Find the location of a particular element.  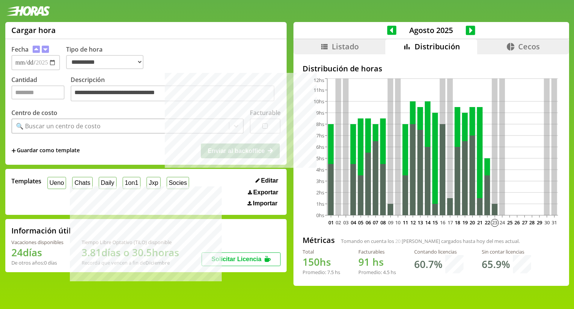

button: Jxp is located at coordinates (153, 183).